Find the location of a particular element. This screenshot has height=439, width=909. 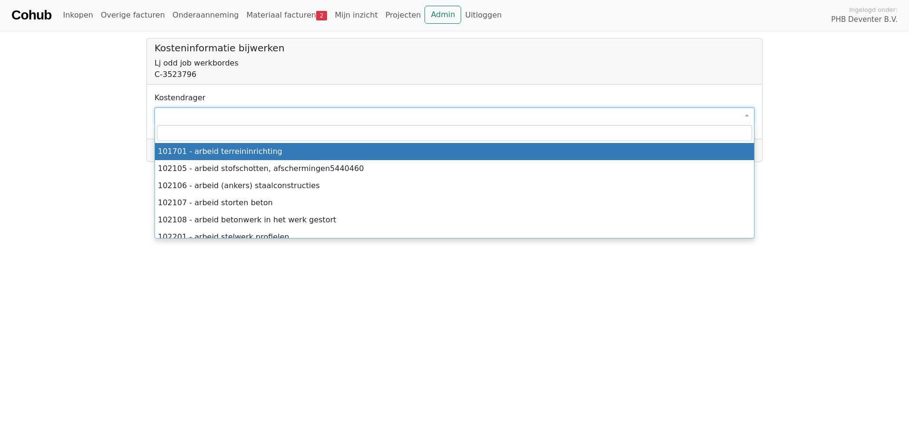

li: 101701 - arbeid terreininrichting is located at coordinates (454, 152).